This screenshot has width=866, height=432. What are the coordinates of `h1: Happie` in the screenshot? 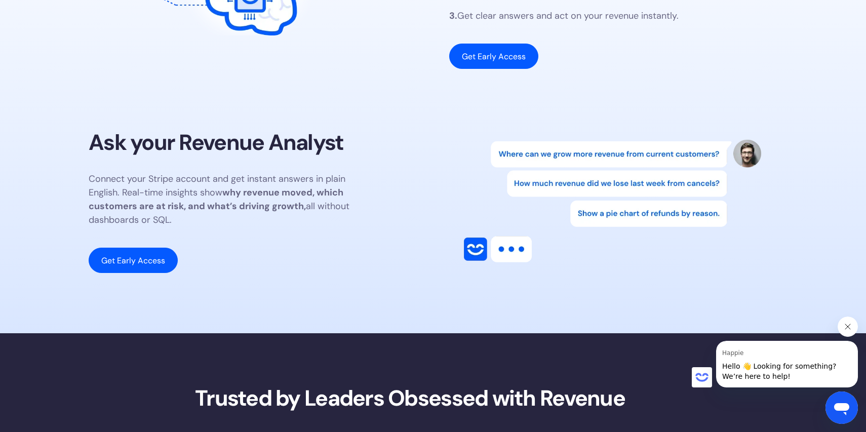 It's located at (71, 12).